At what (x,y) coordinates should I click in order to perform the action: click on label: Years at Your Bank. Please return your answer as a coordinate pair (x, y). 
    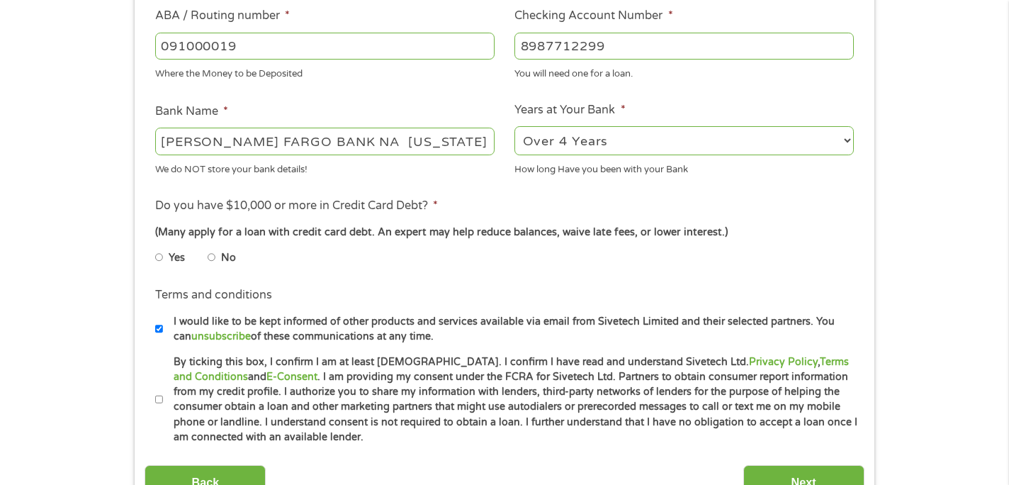
    Looking at the image, I should click on (570, 110).